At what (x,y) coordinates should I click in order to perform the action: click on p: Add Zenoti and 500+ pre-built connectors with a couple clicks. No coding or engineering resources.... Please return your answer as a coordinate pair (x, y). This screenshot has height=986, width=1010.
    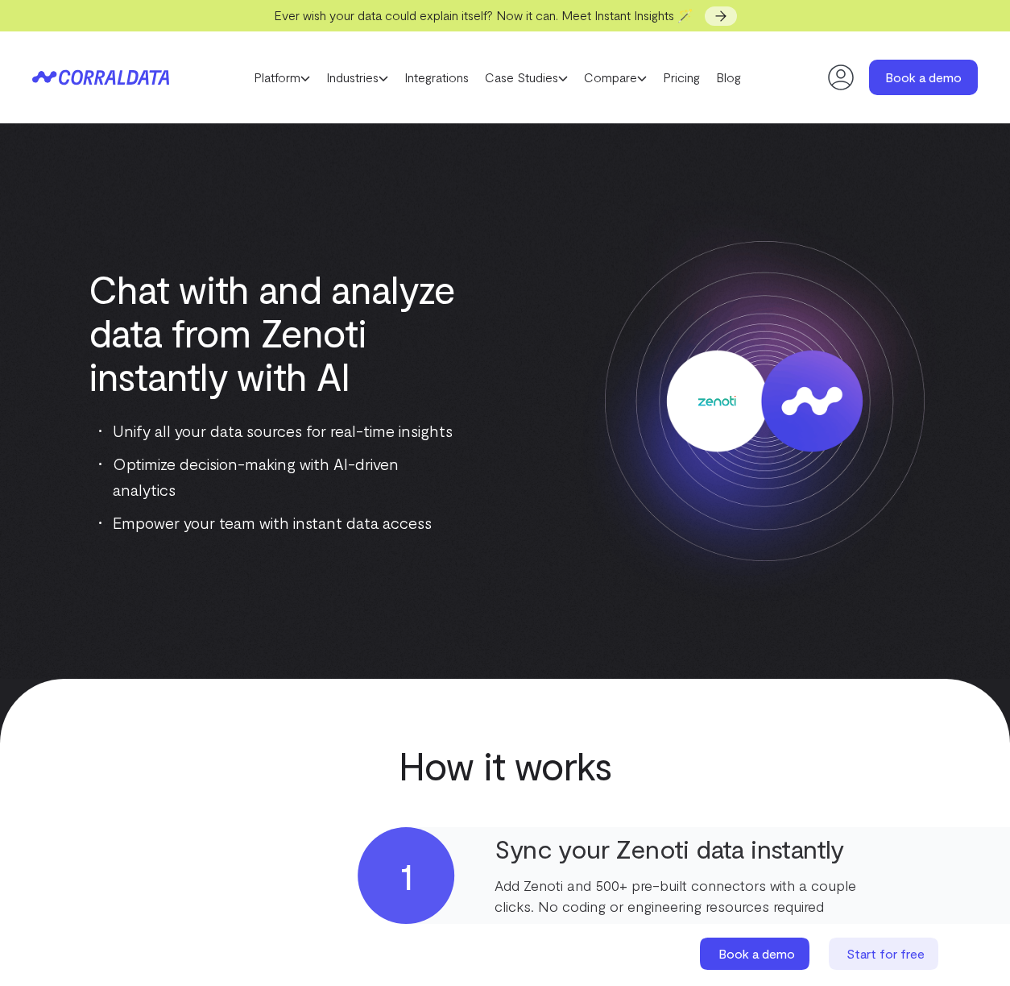
    Looking at the image, I should click on (688, 895).